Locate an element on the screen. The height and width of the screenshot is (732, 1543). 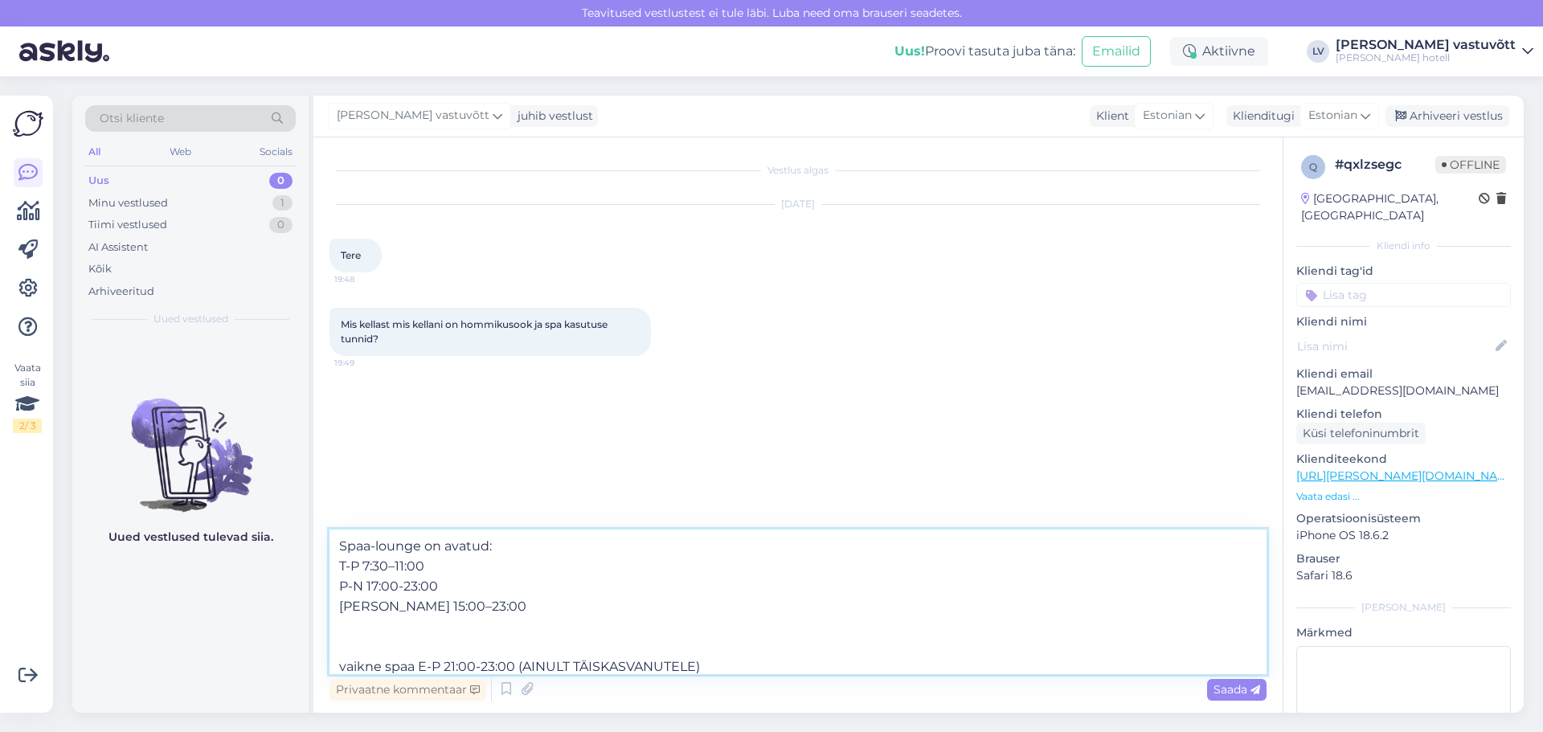
div: # qxlzsegc is located at coordinates (1385, 165).